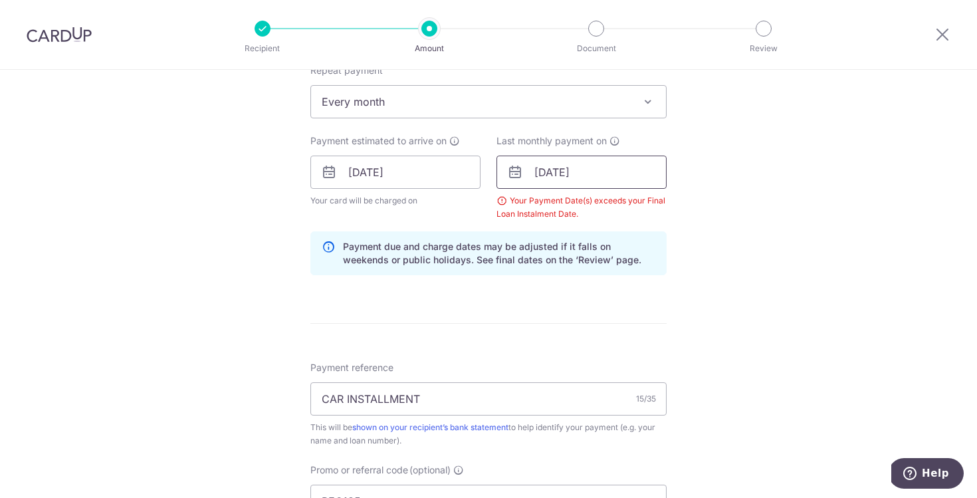 The height and width of the screenshot is (498, 977). What do you see at coordinates (44, 15) in the screenshot?
I see `span: Help` at bounding box center [44, 15].